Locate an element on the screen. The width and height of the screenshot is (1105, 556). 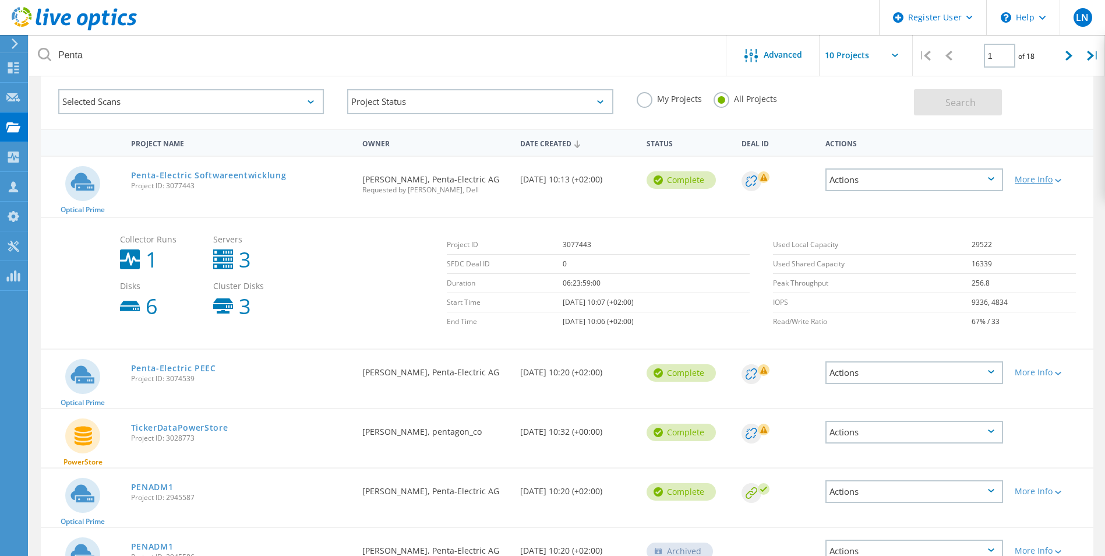
span: Project ID: 2945587 is located at coordinates (241, 498).